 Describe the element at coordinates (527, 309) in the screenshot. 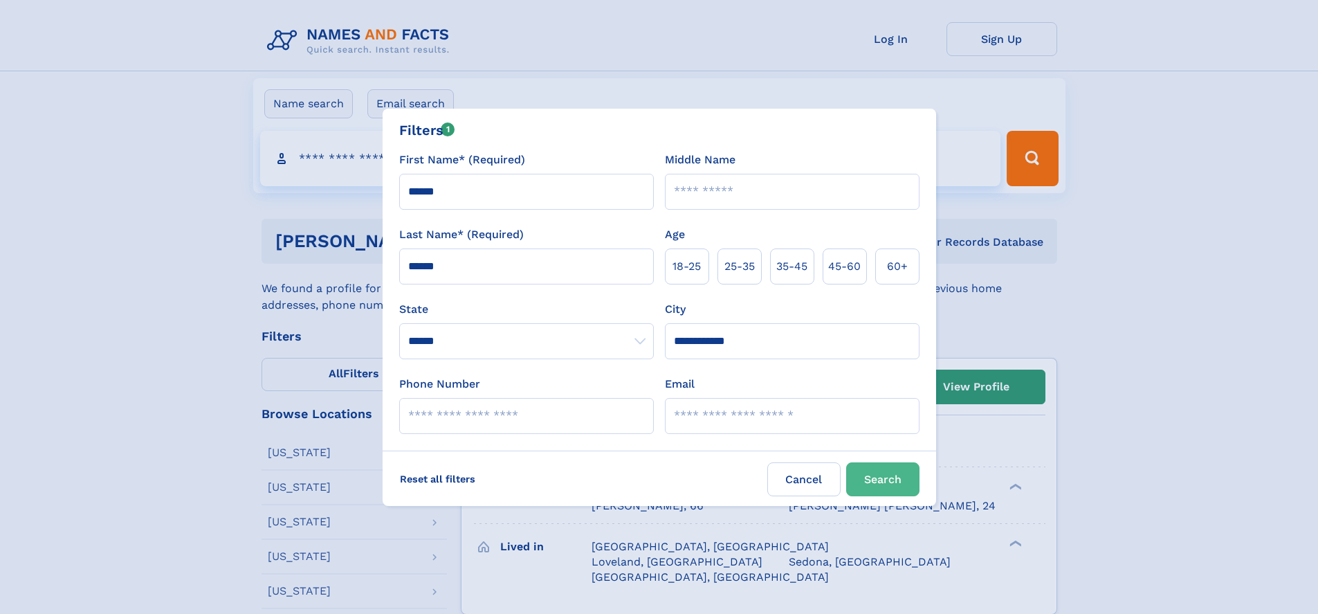

I see `label: State` at that location.